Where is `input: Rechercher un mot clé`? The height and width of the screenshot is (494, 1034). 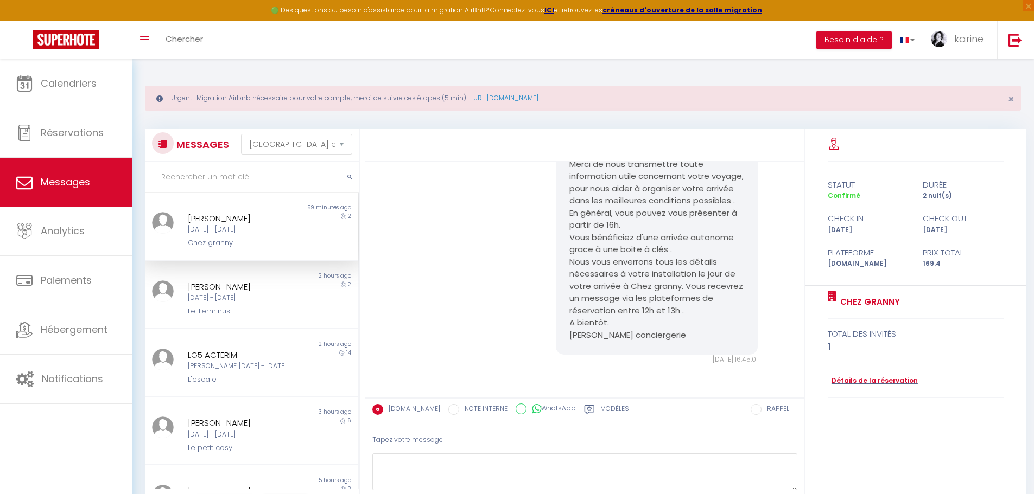
input: Rechercher un mot clé is located at coordinates (252, 177).